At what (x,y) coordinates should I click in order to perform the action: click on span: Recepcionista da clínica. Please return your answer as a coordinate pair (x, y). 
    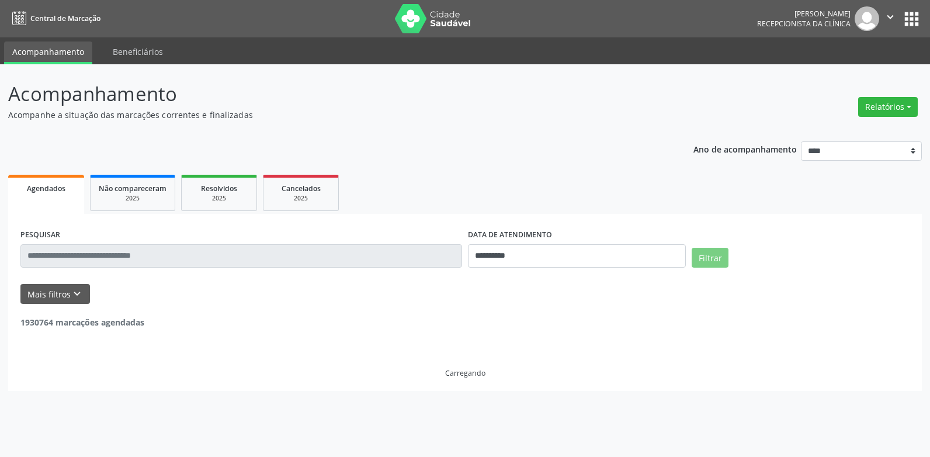
    Looking at the image, I should click on (804, 23).